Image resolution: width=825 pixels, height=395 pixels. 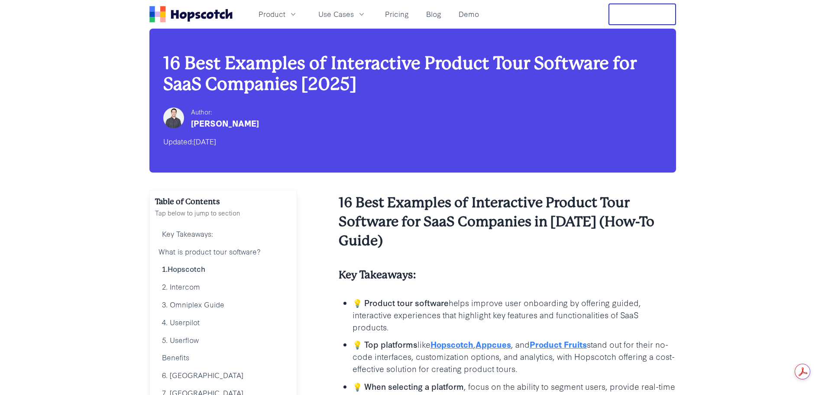 I want to click on p: Tap below to jump to section, so click(x=223, y=213).